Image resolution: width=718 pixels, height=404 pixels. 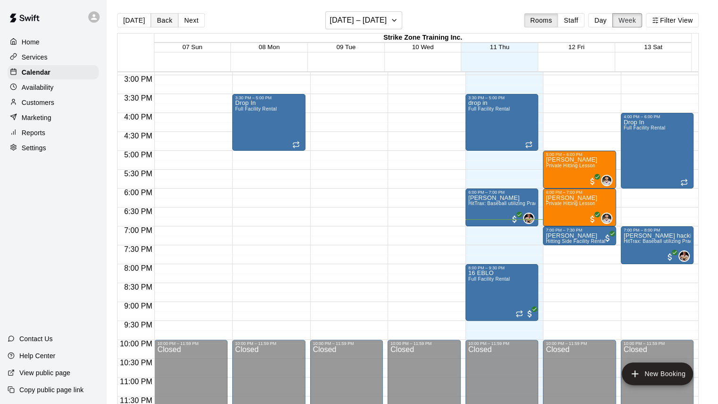 I want to click on div: 6:00 PM – 7:00 PM: Kinnon Atkinson, so click(x=502, y=207).